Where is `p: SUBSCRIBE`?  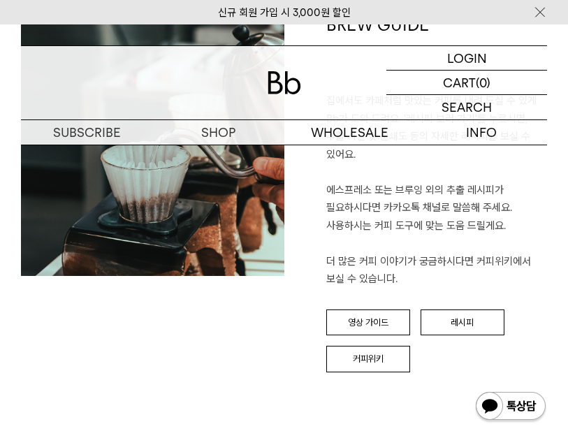 p: SUBSCRIBE is located at coordinates (87, 132).